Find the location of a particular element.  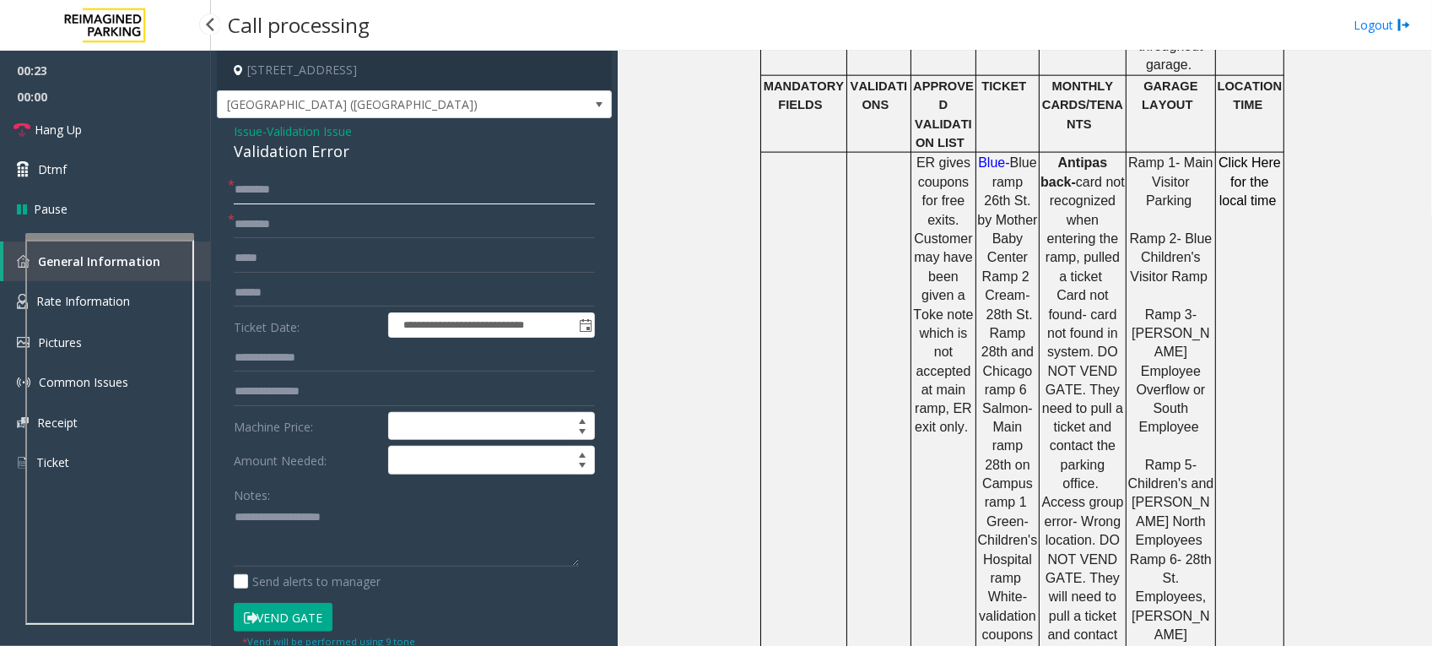

label: Send alerts to manager is located at coordinates (307, 581).